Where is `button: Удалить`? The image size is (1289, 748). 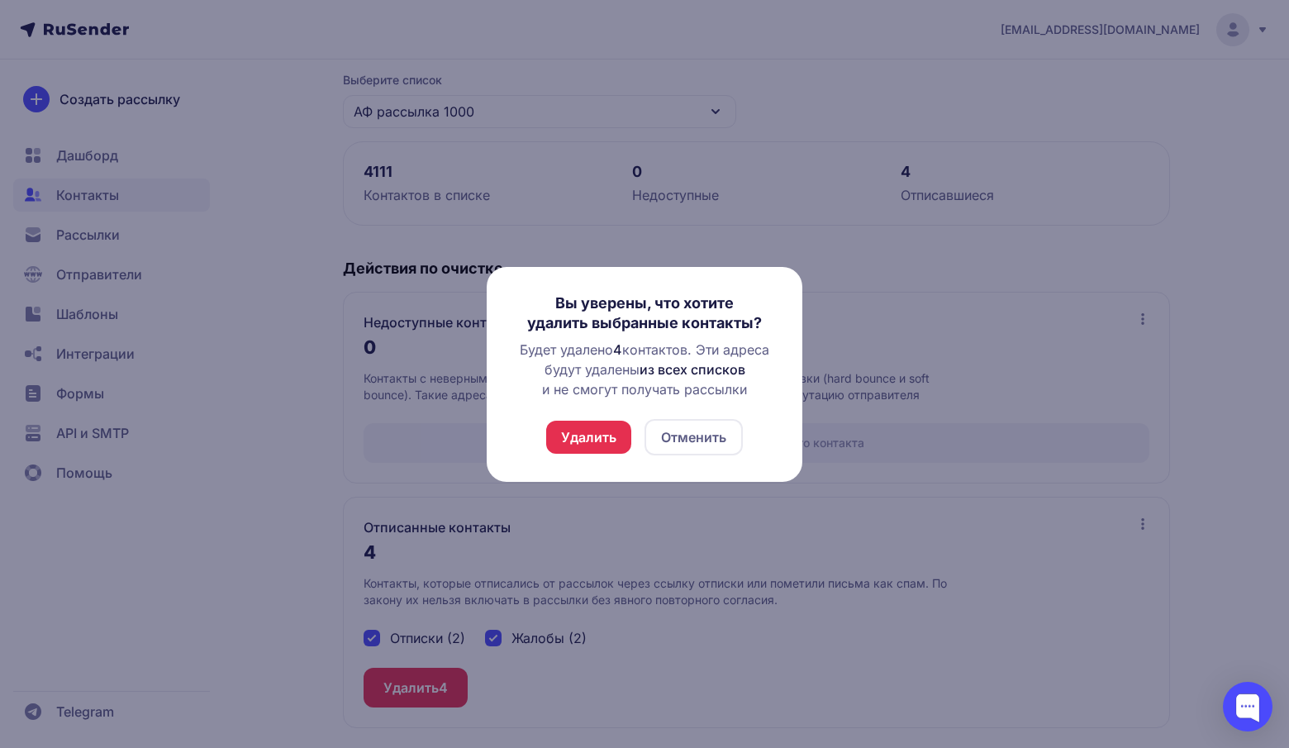 button: Удалить is located at coordinates (588, 437).